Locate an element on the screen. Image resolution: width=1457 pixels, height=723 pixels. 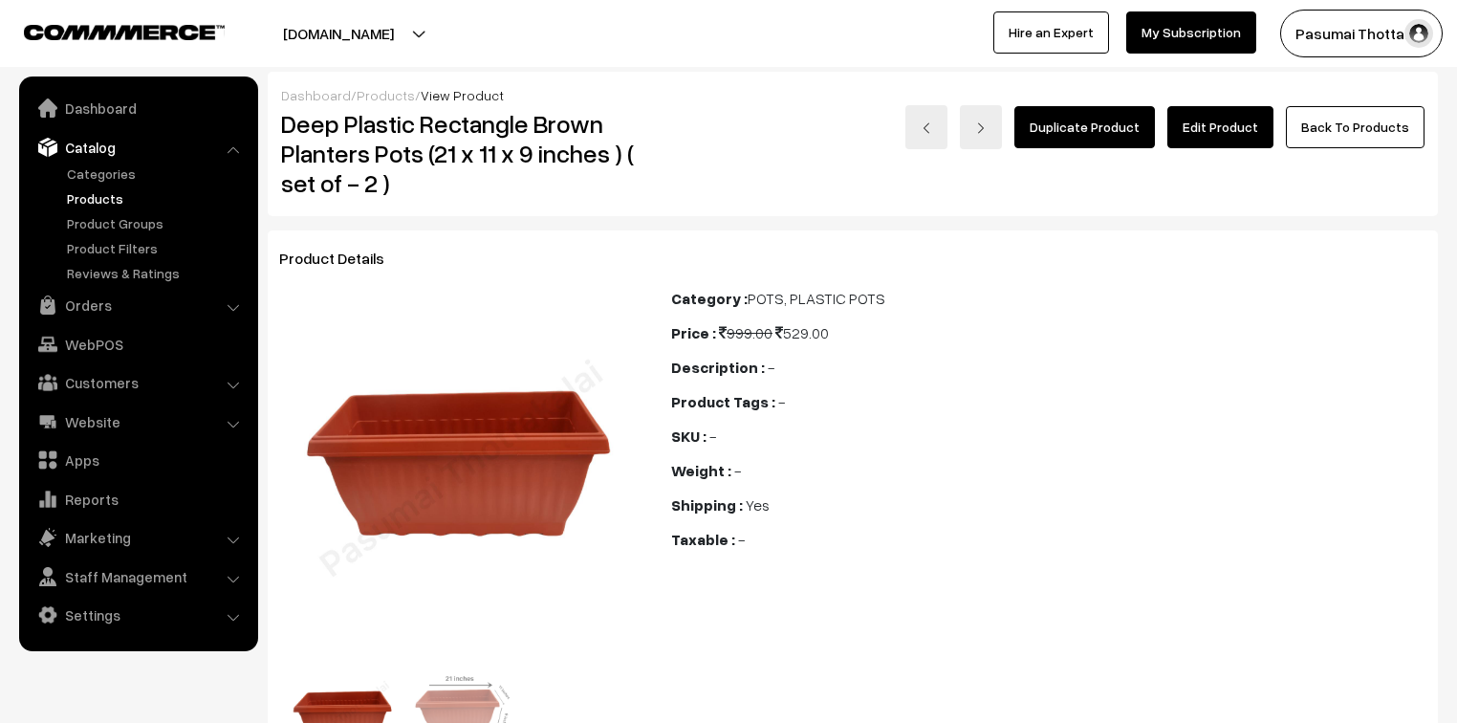
span: Yes is located at coordinates (757, 505).